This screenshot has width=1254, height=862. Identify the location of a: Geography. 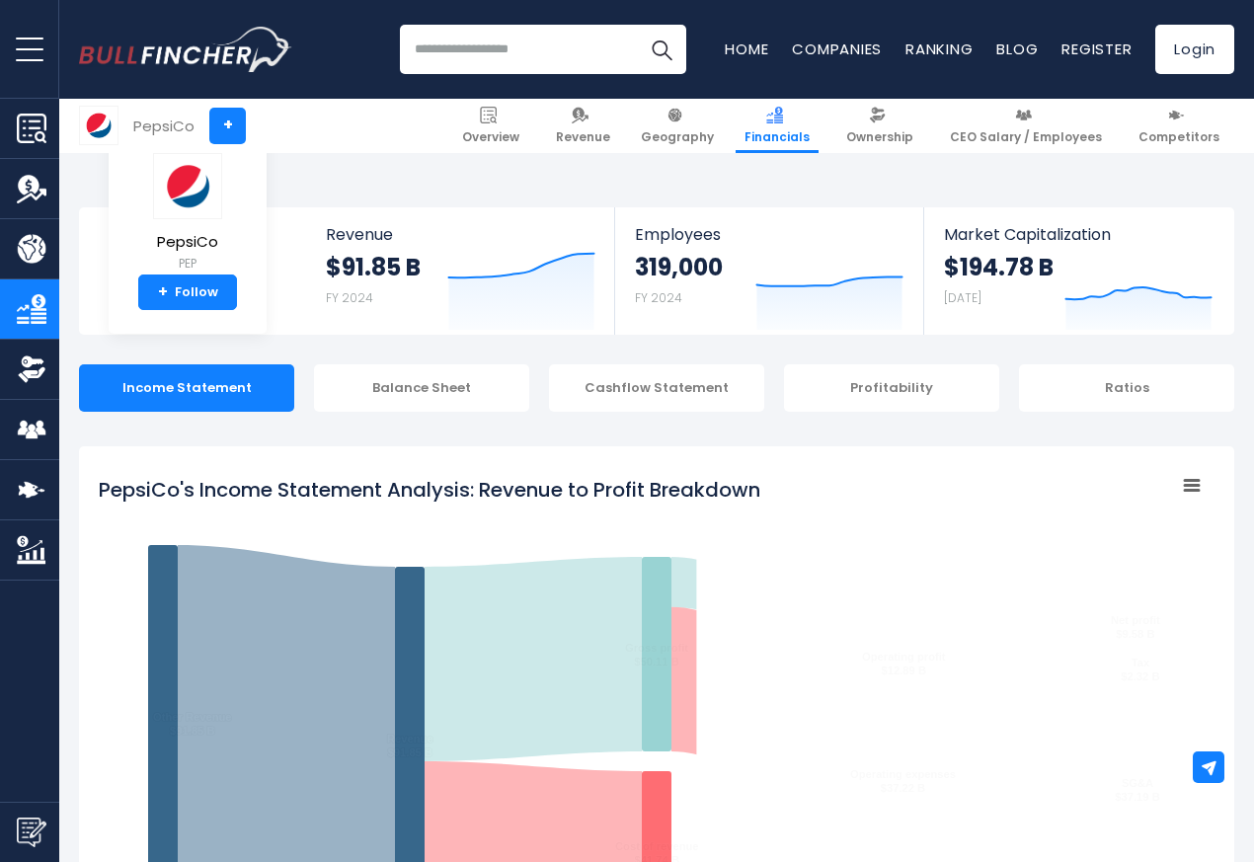
(677, 125).